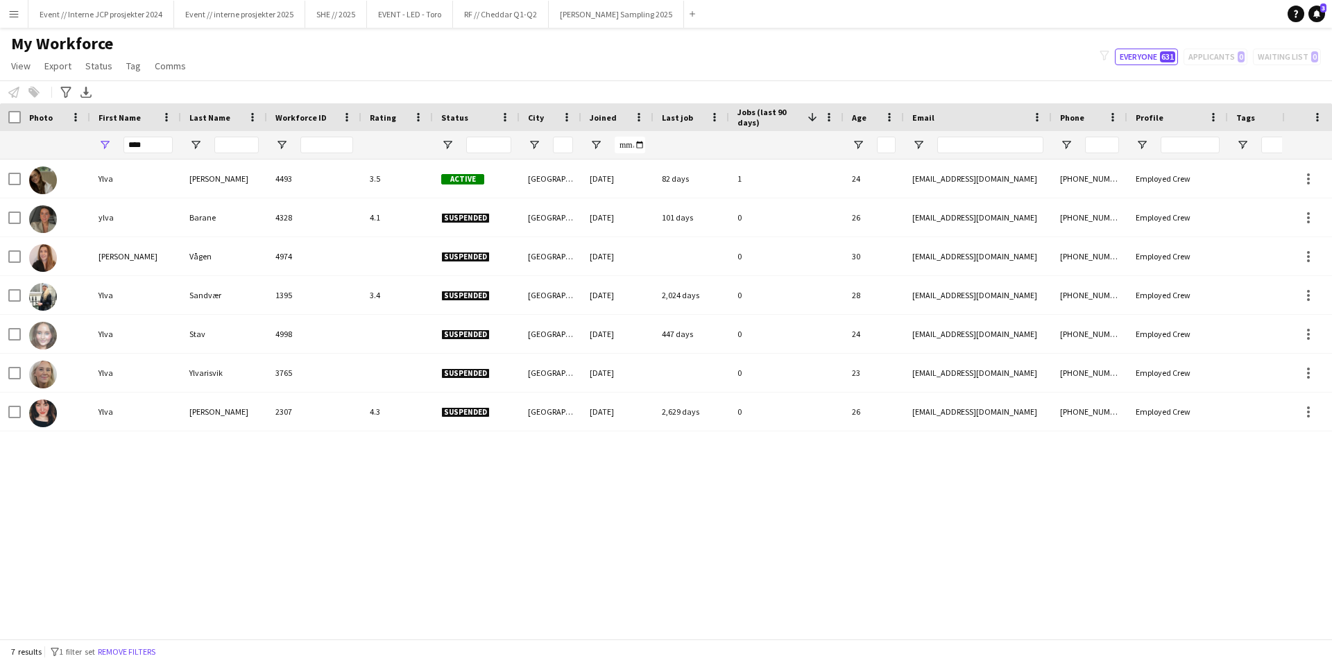 The width and height of the screenshot is (1332, 663). Describe the element at coordinates (874, 373) in the screenshot. I see `div: 23` at that location.